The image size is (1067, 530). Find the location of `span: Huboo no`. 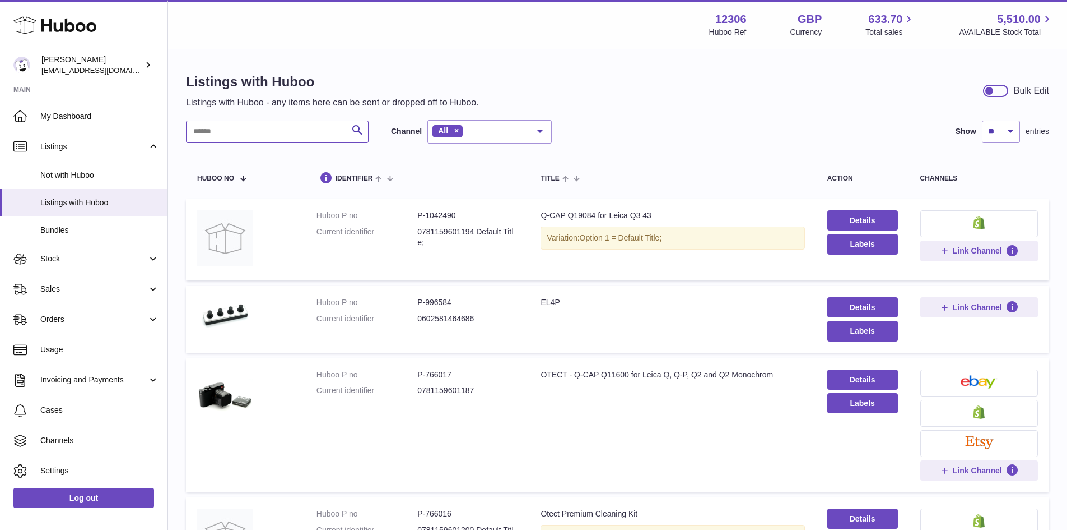

span: Huboo no is located at coordinates (216, 178).